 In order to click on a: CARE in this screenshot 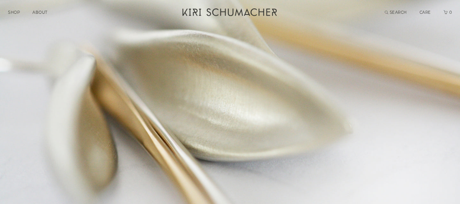, I will do `click(426, 12)`.